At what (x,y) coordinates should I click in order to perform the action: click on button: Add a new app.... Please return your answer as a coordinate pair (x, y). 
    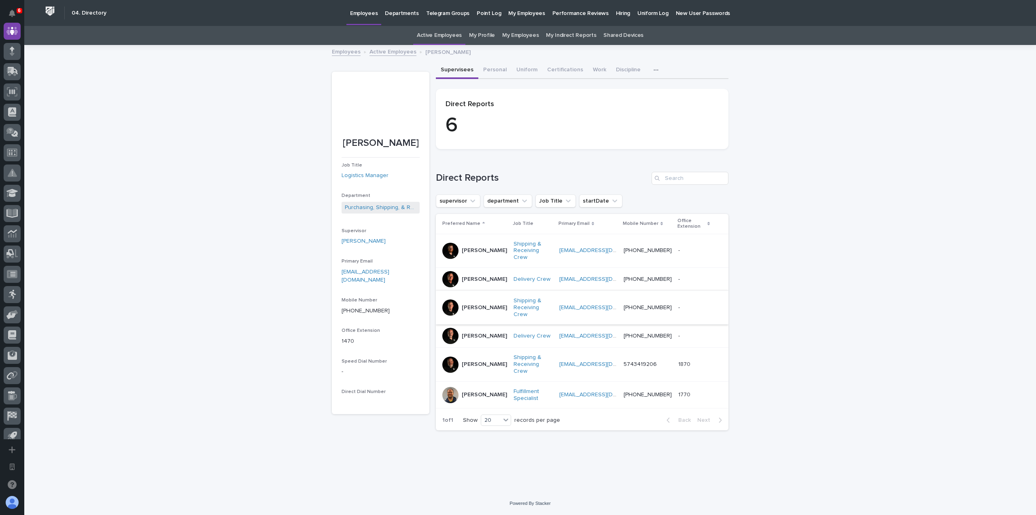
    Looking at the image, I should click on (12, 449).